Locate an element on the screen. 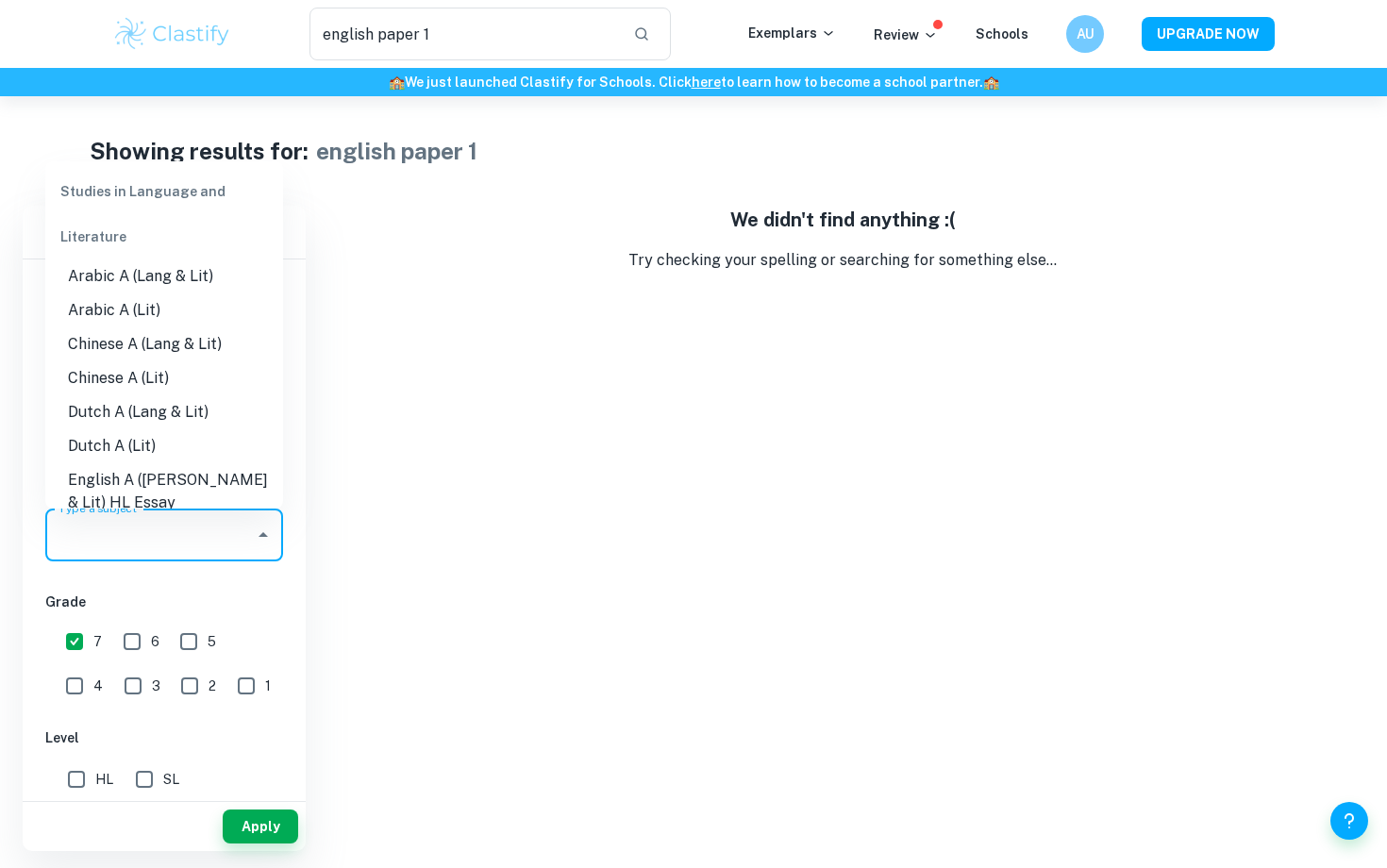 The image size is (1387, 868). li: Arabic A (Lang & Lit) is located at coordinates (165, 276).